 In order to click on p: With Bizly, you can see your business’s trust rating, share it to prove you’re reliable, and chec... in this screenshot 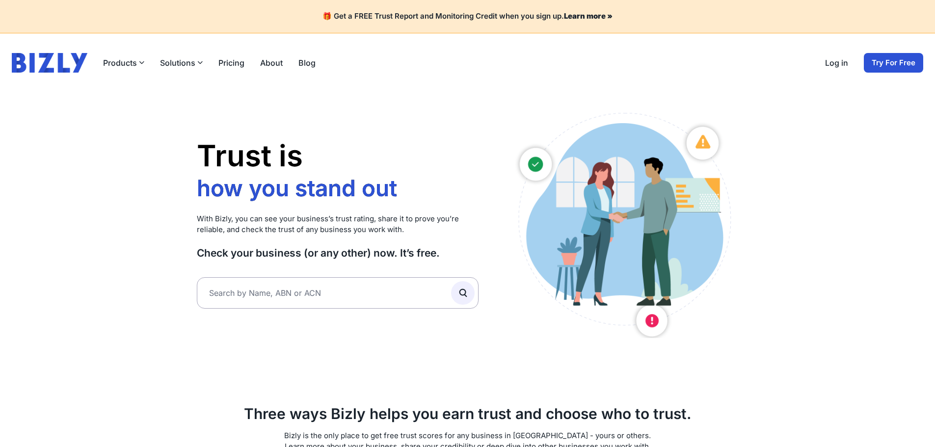, I will do `click(338, 224)`.